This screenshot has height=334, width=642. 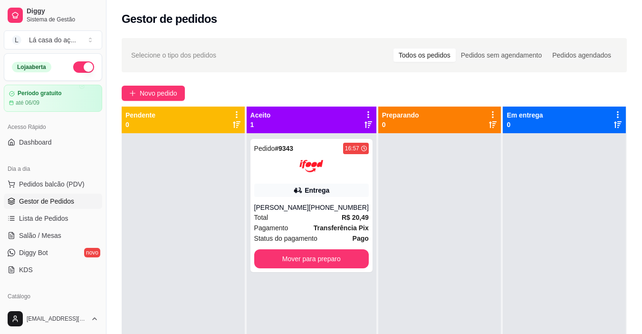 I want to click on button: Novo pedido, so click(x=153, y=93).